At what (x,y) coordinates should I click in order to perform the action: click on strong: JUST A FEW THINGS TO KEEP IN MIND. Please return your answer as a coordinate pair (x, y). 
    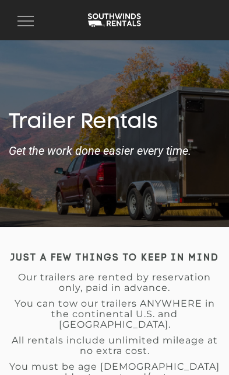
    Looking at the image, I should click on (115, 258).